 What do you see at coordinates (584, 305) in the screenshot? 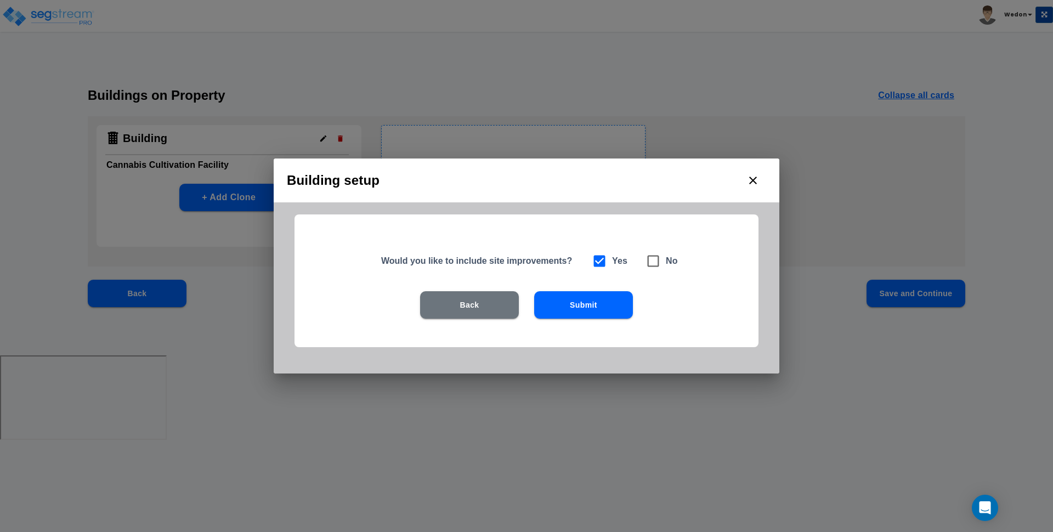
I see `button: Submit` at bounding box center [584, 305].